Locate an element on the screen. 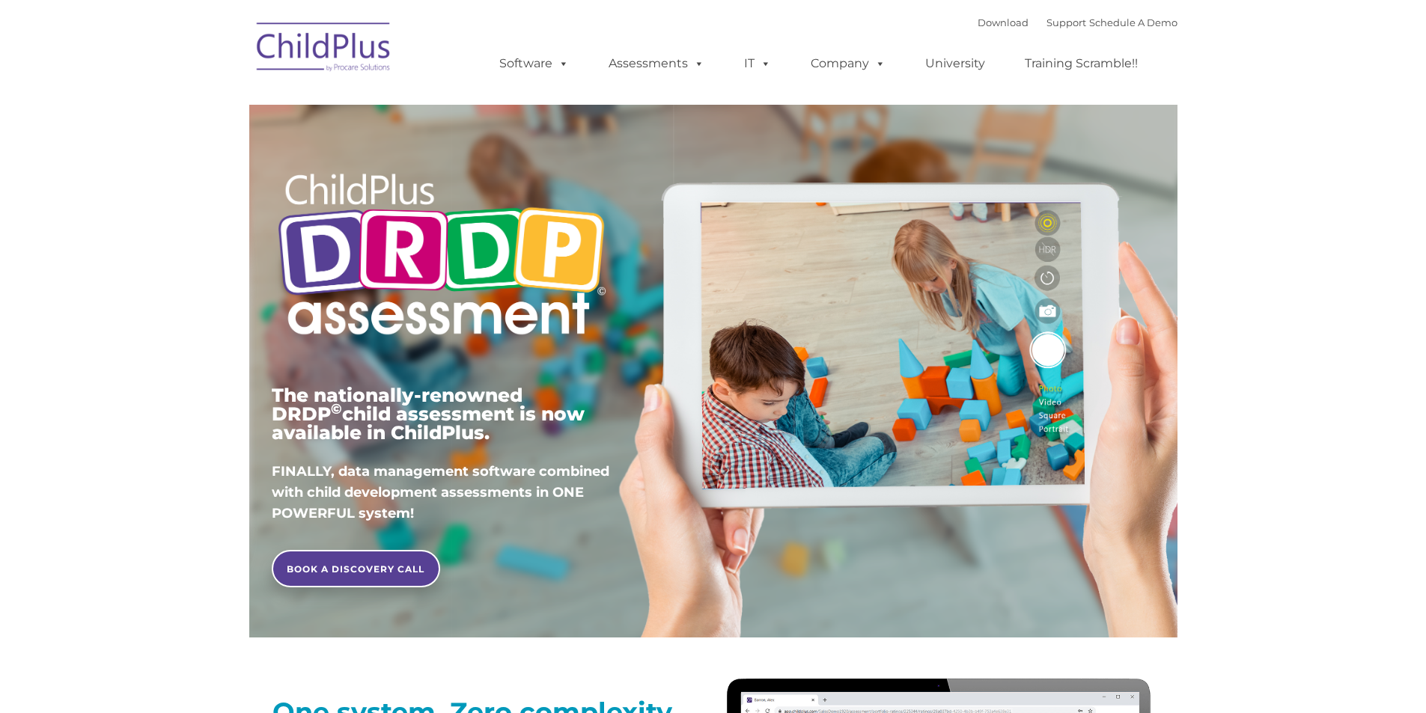 The height and width of the screenshot is (713, 1426). span: FINALLY, data management software combined with child development assessments in ONE POWERFUL sys... is located at coordinates (440, 492).